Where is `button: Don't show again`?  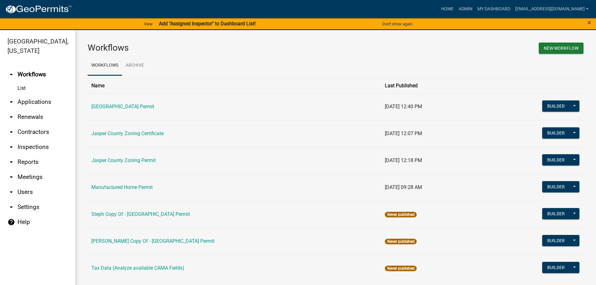 button: Don't show again is located at coordinates (397, 24).